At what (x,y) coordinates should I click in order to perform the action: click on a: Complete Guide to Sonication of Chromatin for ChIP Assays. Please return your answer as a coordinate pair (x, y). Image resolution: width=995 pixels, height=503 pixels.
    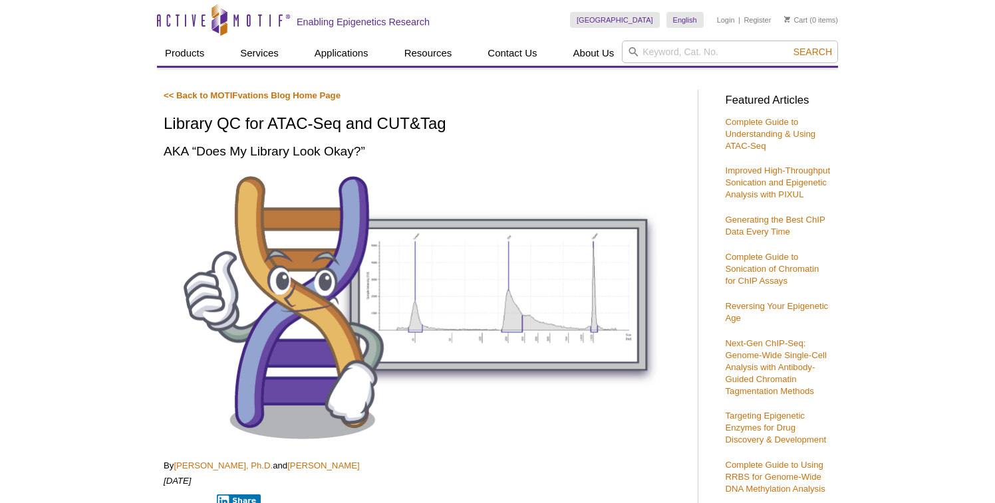
    Looking at the image, I should click on (771, 269).